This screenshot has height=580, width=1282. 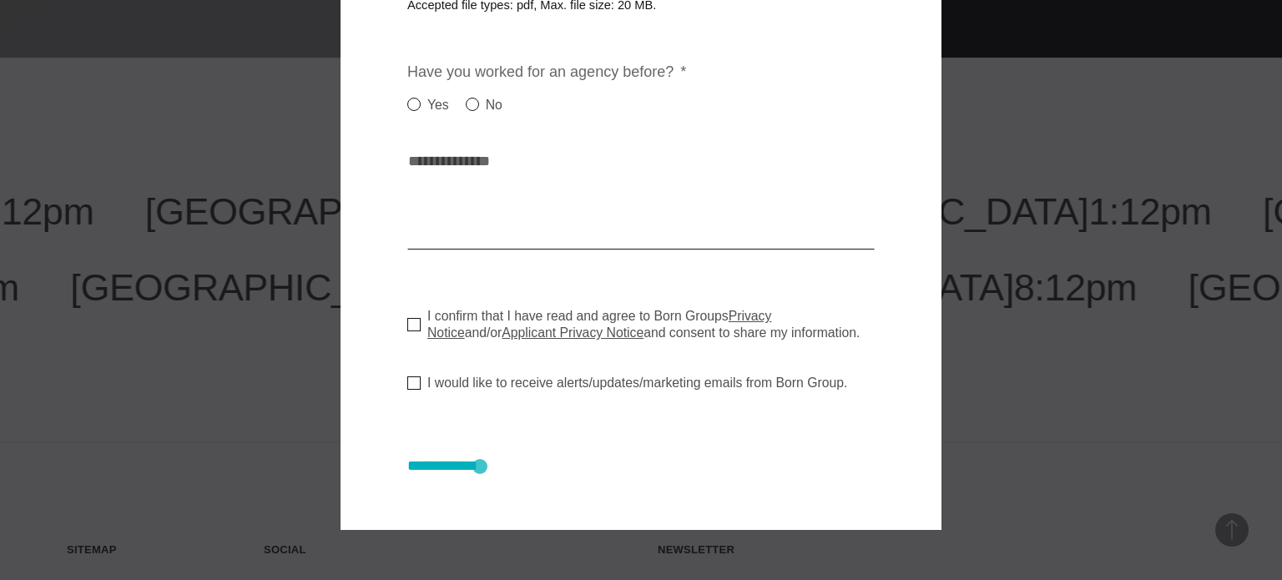 What do you see at coordinates (547, 72) in the screenshot?
I see `label: Have you worked for an agency before?` at bounding box center [547, 72].